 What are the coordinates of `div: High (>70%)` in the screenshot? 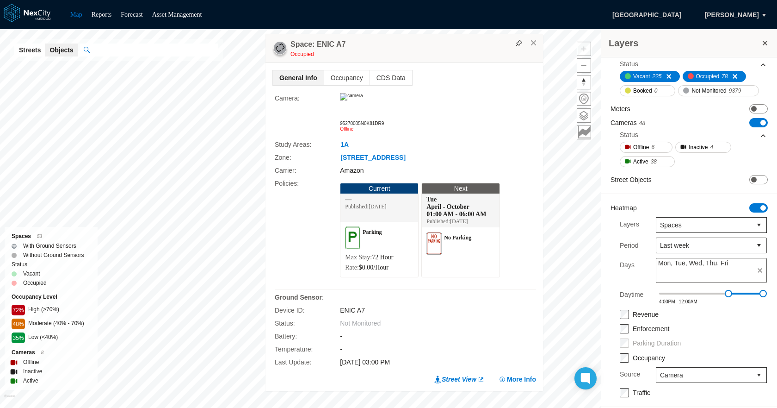 It's located at (59, 310).